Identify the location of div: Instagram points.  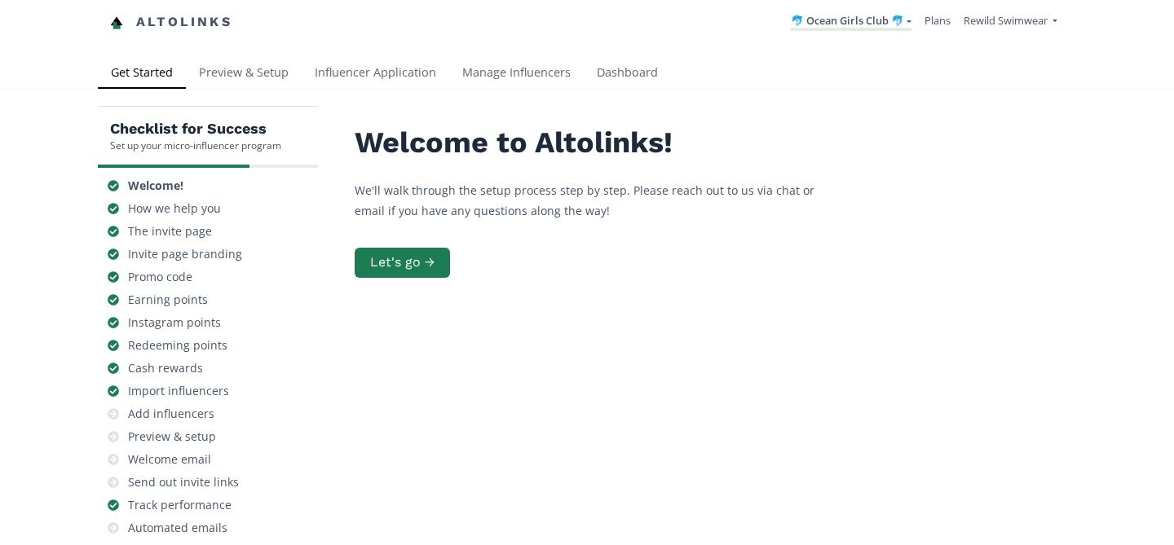
(174, 323).